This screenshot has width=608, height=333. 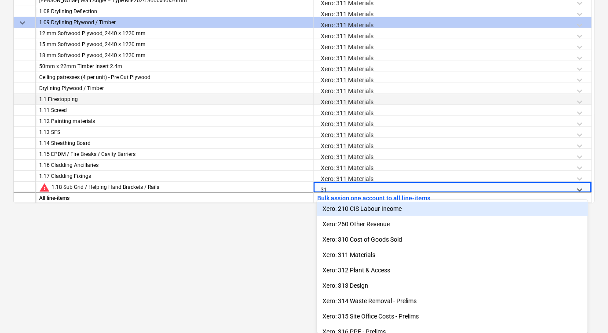 What do you see at coordinates (452, 224) in the screenshot?
I see `div: Xero: 260 Other Revenue` at bounding box center [452, 224].